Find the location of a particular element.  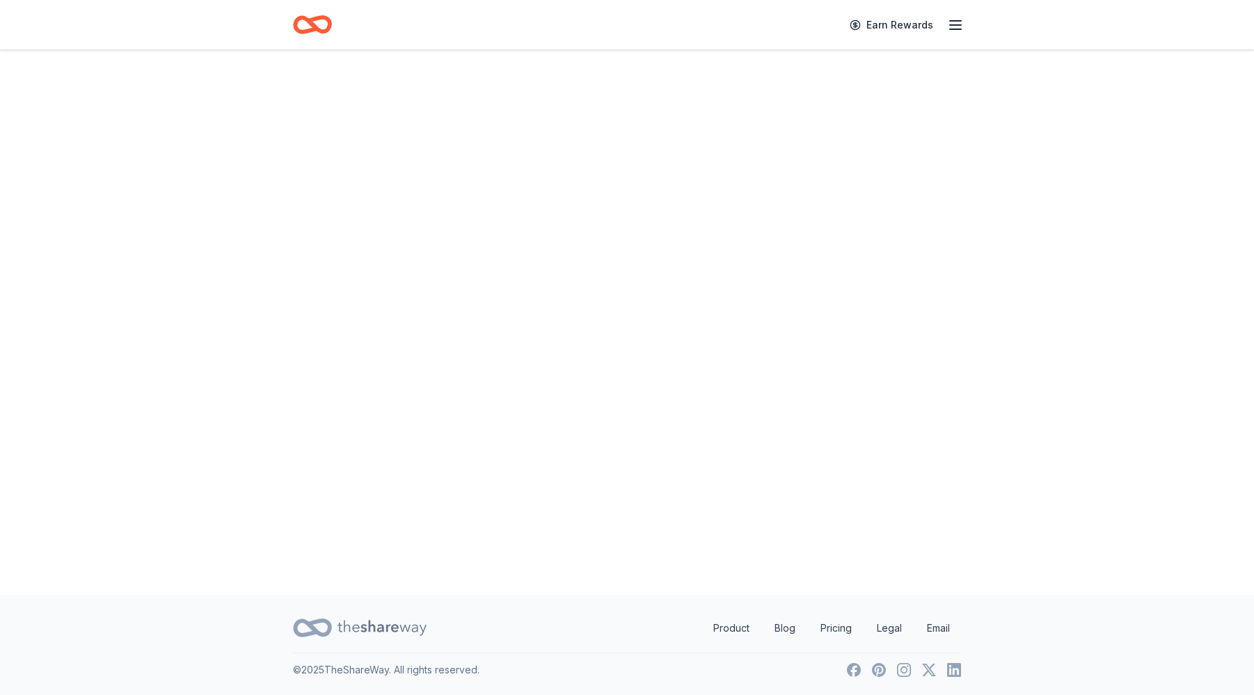

a: Blog is located at coordinates (785, 629).